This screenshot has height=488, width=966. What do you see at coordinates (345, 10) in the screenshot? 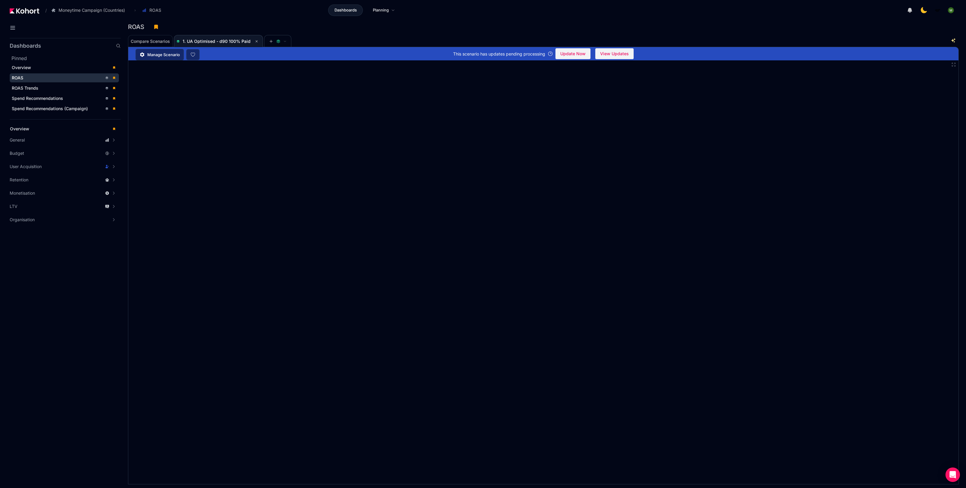
I see `a: Dashboards` at bounding box center [345, 10].